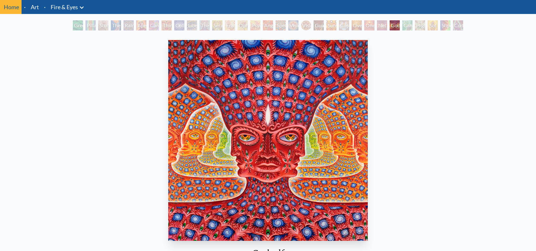  Describe the element at coordinates (78, 25) in the screenshot. I see `div: Green Hand` at that location.